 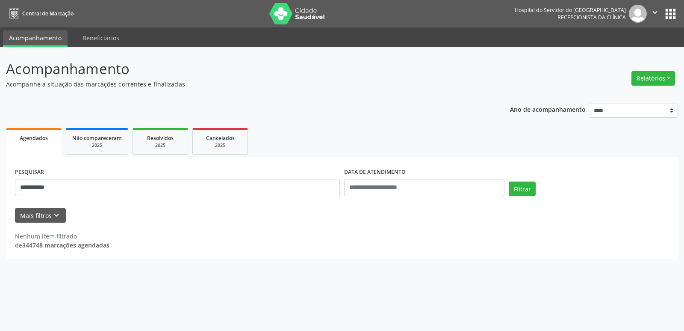 I want to click on span: Resolvidos, so click(x=160, y=138).